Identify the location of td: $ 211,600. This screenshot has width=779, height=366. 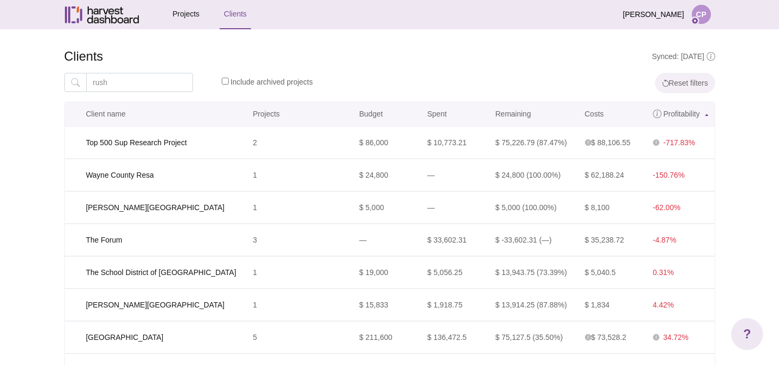
(387, 336).